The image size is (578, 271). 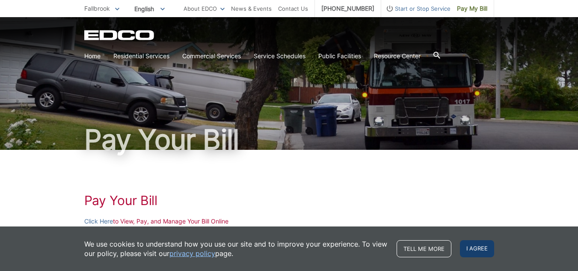 What do you see at coordinates (293, 9) in the screenshot?
I see `a: Contact Us` at bounding box center [293, 9].